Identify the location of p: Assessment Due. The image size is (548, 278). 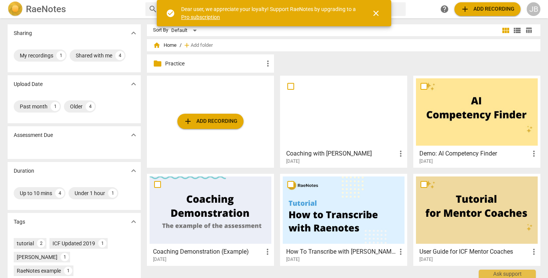
(33, 135).